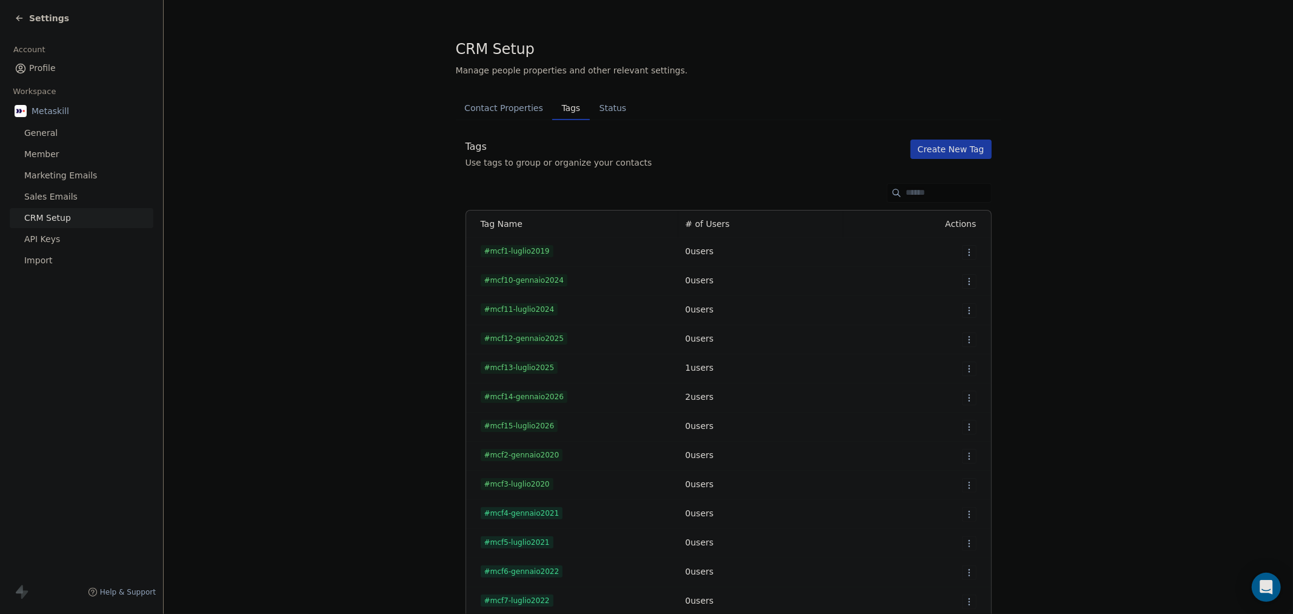 Image resolution: width=1293 pixels, height=614 pixels. I want to click on span: Profile, so click(42, 68).